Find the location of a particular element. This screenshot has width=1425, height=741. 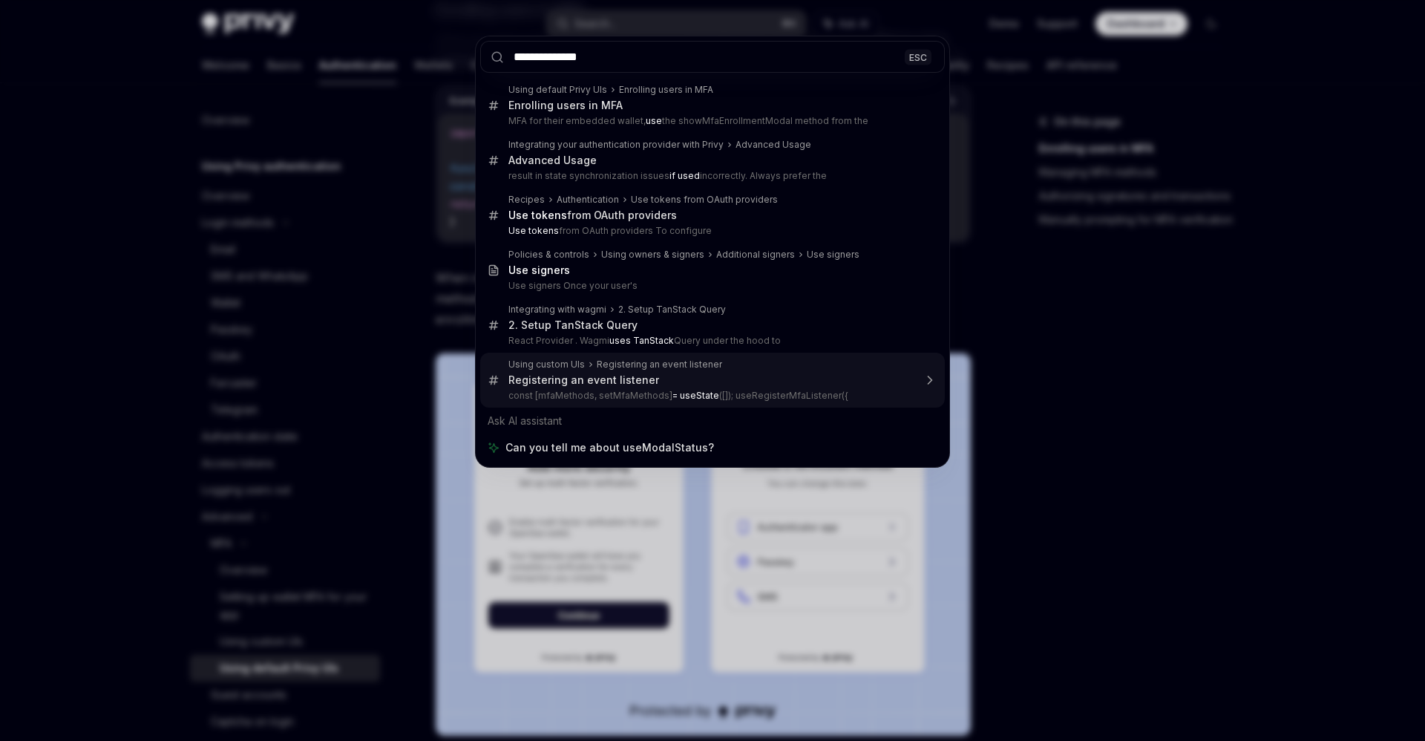

b: Use signers is located at coordinates (539, 269).